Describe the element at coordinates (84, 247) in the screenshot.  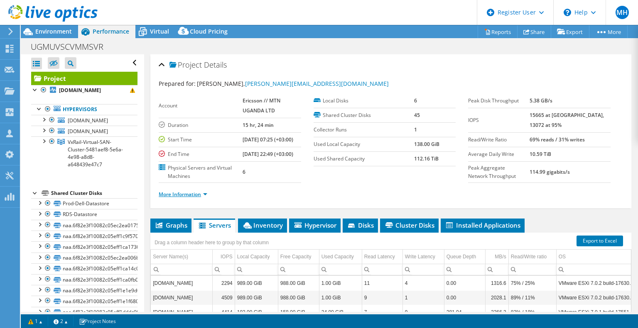
I see `a: naa.6f82e3f10082c05eff1ca1730000032f` at that location.